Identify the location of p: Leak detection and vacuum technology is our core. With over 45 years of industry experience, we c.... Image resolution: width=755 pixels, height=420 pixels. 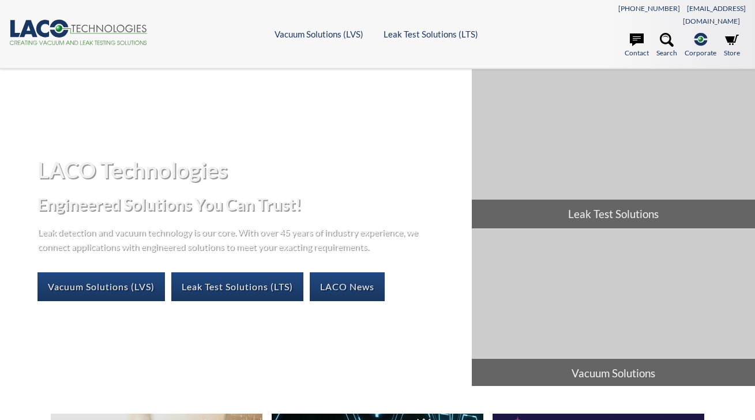
(231, 239).